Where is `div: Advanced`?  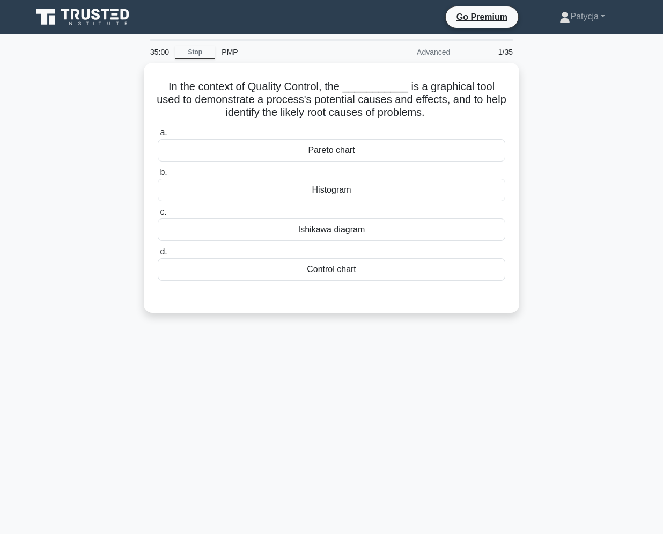
div: Advanced is located at coordinates (409, 52).